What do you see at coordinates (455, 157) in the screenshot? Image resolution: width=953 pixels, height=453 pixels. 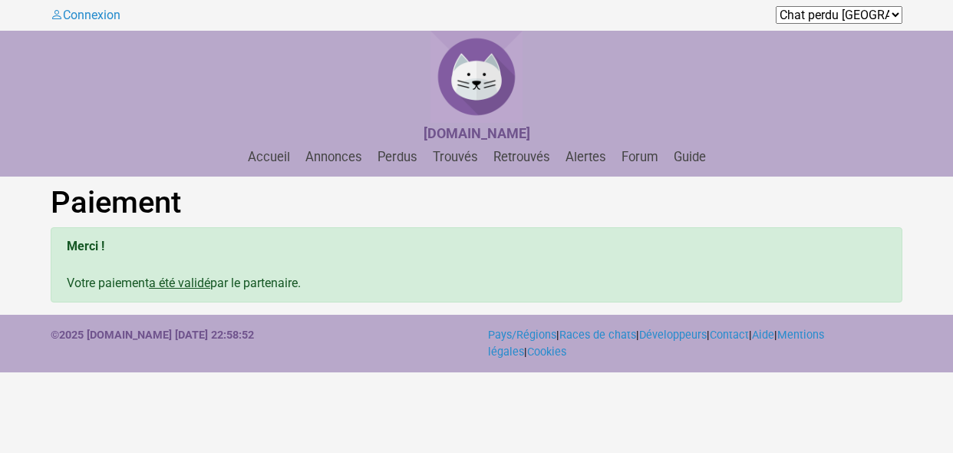 I see `a: Trouvés` at bounding box center [455, 157].